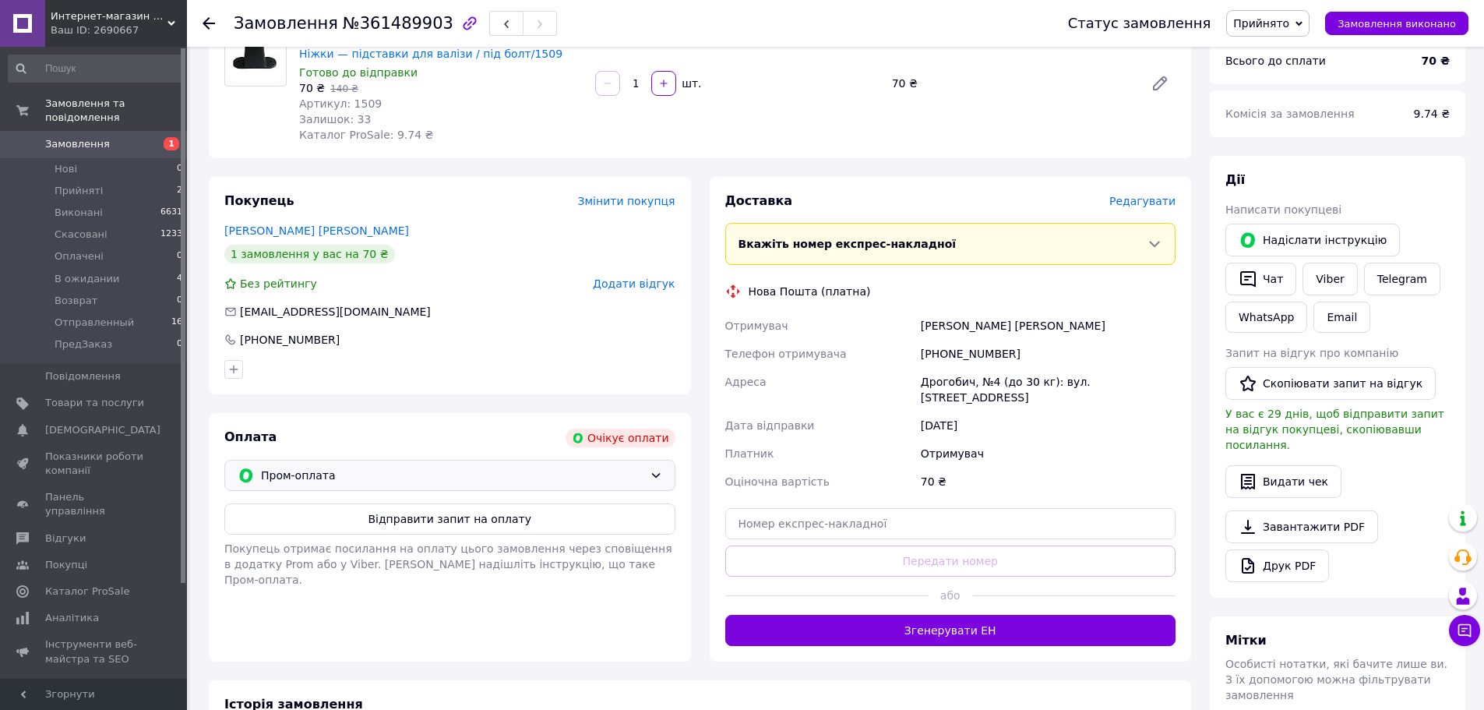  I want to click on span: У вас є 29 днів, щоб відправити запит на відгук покупцеві, скопіювавши посилання., so click(1335, 429).